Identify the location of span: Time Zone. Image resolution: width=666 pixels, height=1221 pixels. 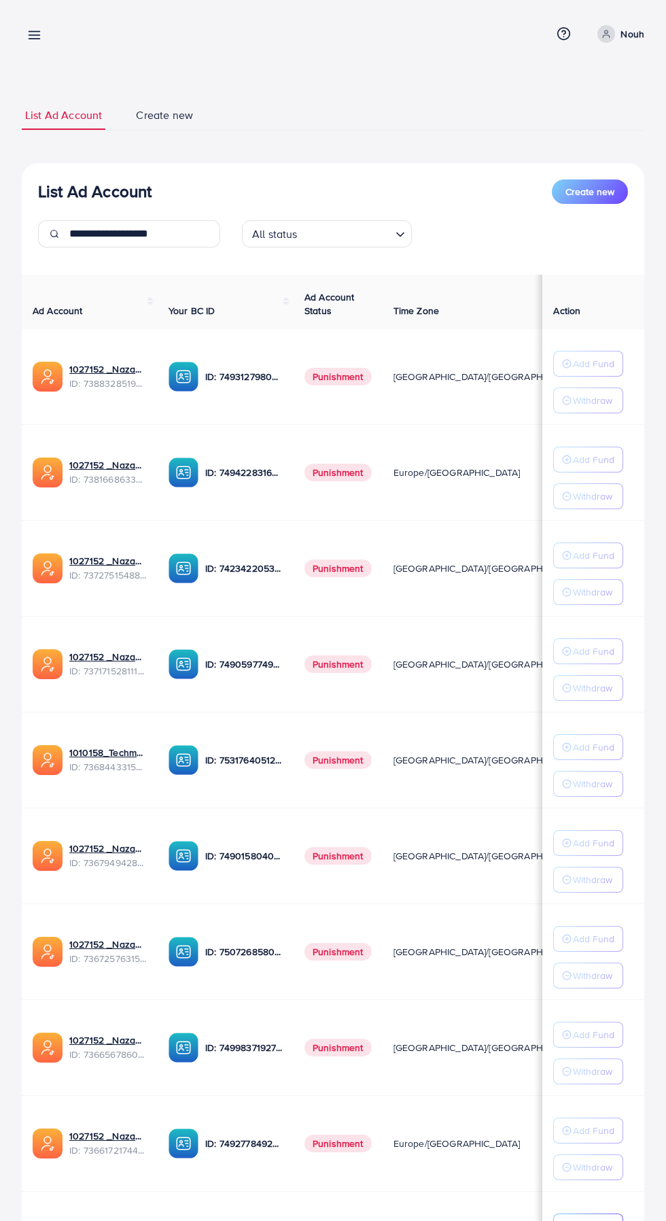
(416, 311).